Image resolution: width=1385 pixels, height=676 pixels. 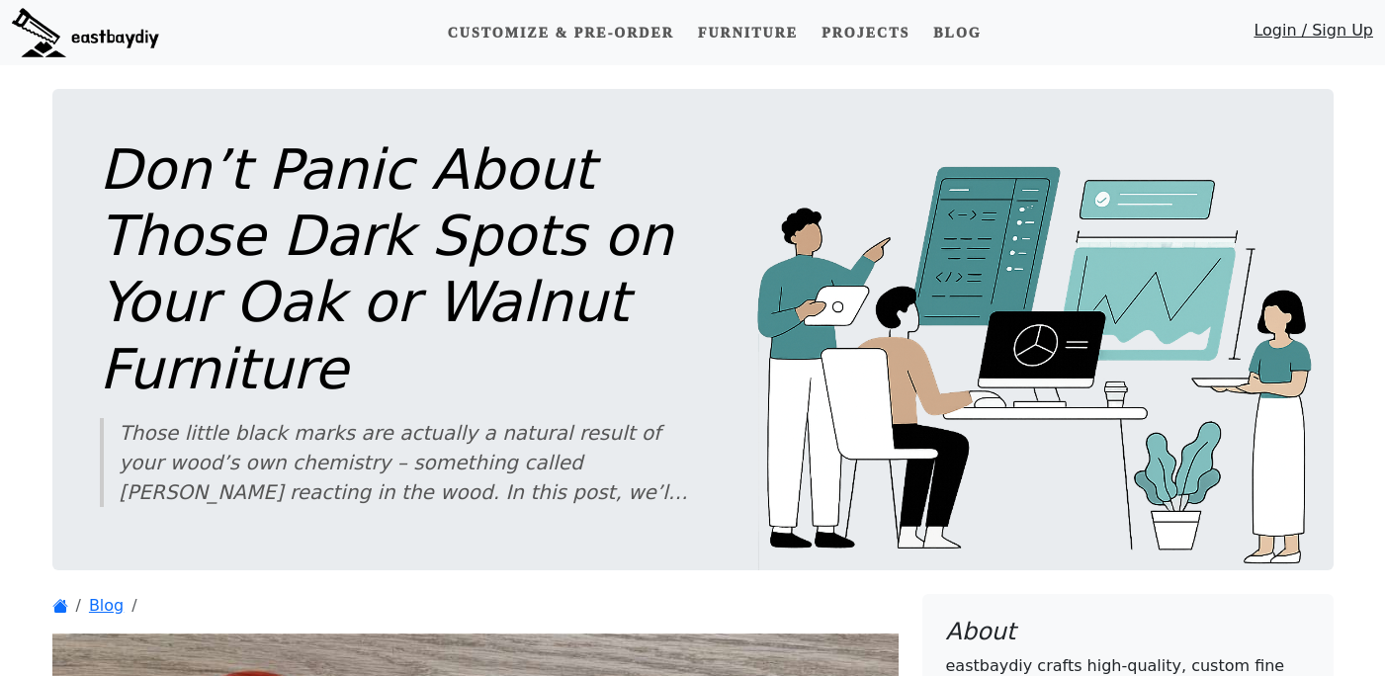 I want to click on a: Login / Sign Up, so click(x=1312, y=35).